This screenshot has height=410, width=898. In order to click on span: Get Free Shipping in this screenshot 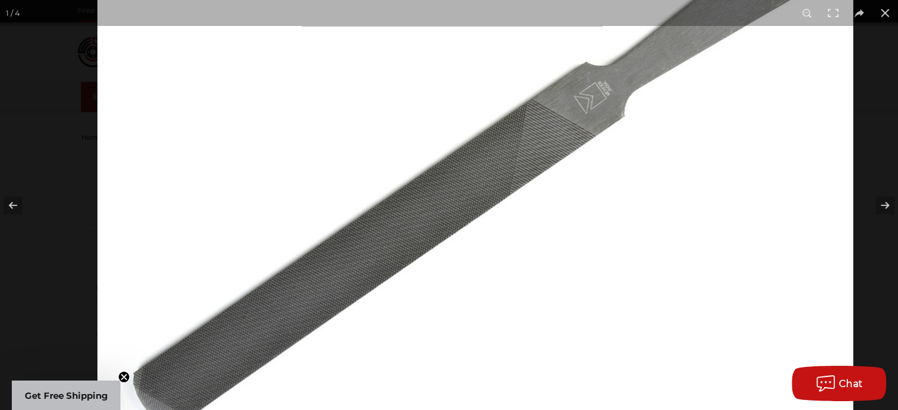, I will do `click(66, 396)`.